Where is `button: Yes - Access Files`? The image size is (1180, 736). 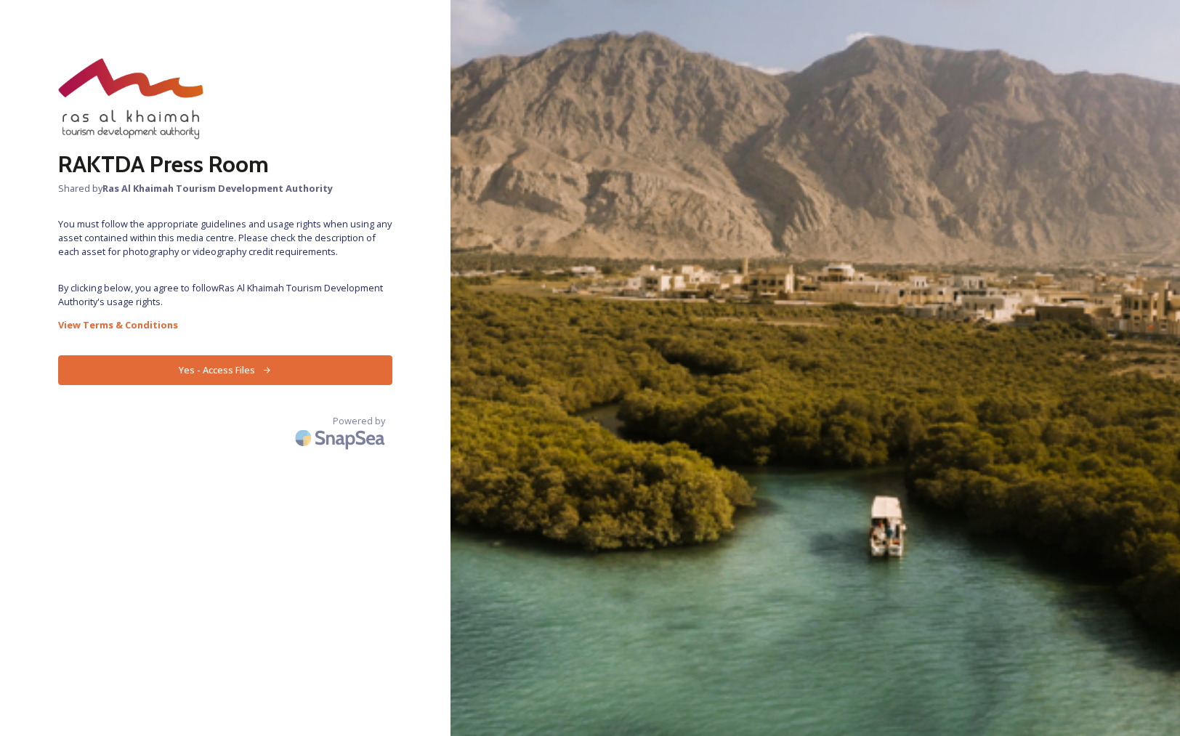
button: Yes - Access Files is located at coordinates (225, 370).